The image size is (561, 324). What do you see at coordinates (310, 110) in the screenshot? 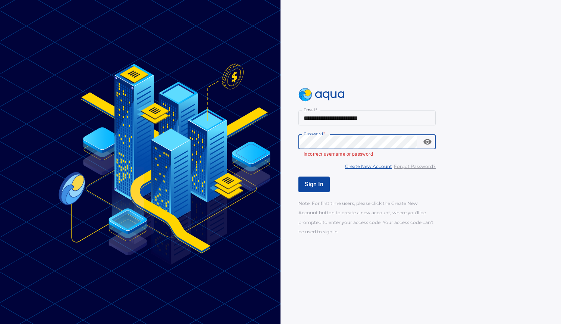
I see `label: Email` at bounding box center [310, 110].